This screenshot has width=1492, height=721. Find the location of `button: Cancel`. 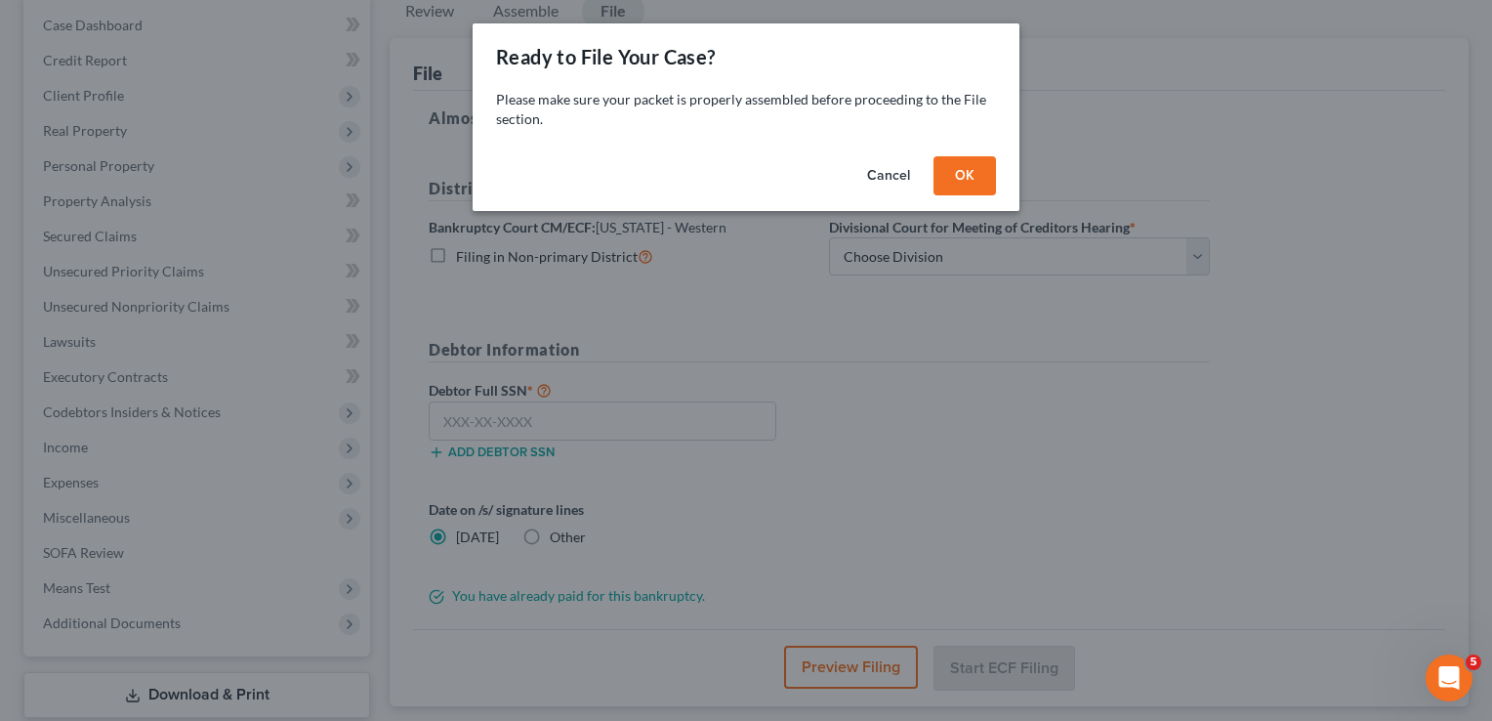

button: Cancel is located at coordinates (889, 176).